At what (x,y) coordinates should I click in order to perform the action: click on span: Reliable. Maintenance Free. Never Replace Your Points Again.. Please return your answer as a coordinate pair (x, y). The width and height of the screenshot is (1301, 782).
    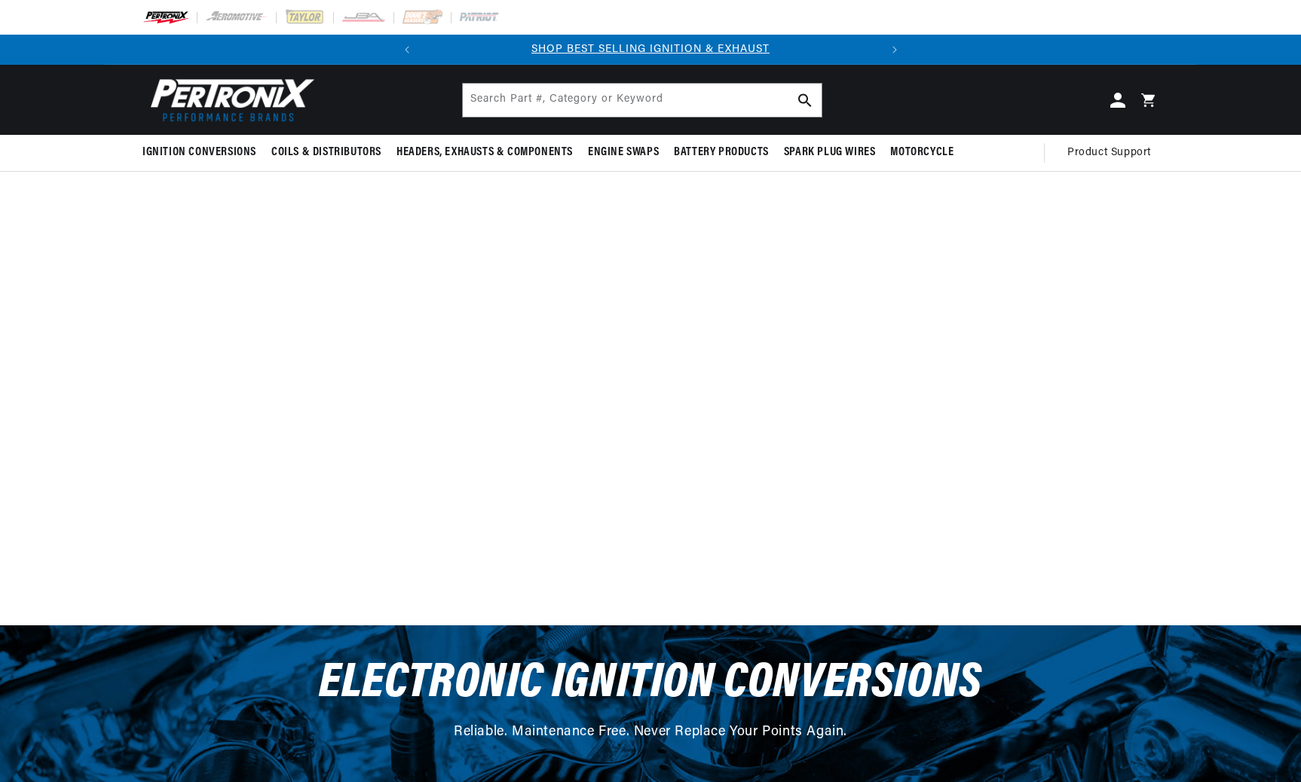
    Looking at the image, I should click on (650, 733).